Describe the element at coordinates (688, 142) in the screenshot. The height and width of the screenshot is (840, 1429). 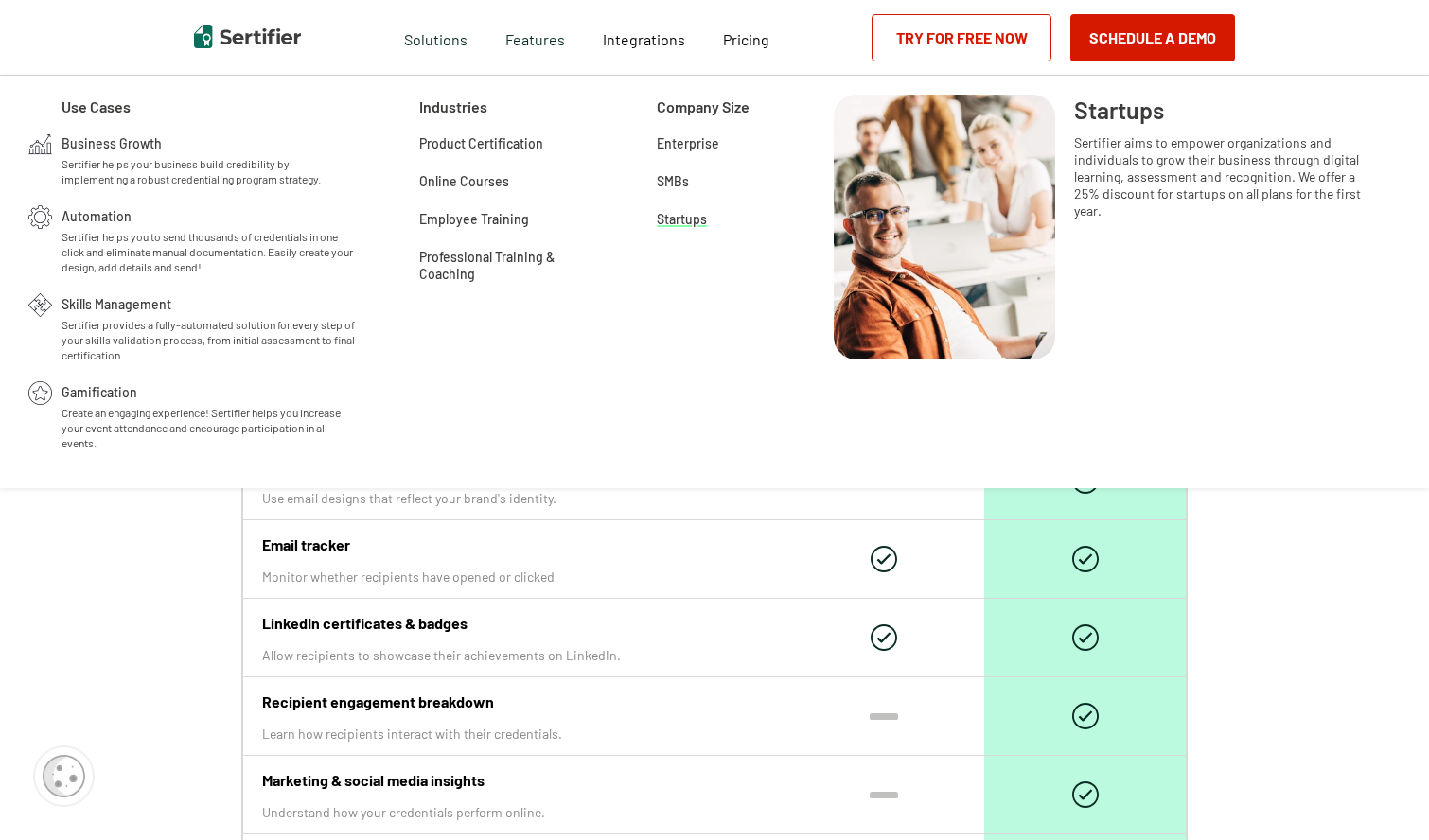
I see `a: Enterprise` at that location.